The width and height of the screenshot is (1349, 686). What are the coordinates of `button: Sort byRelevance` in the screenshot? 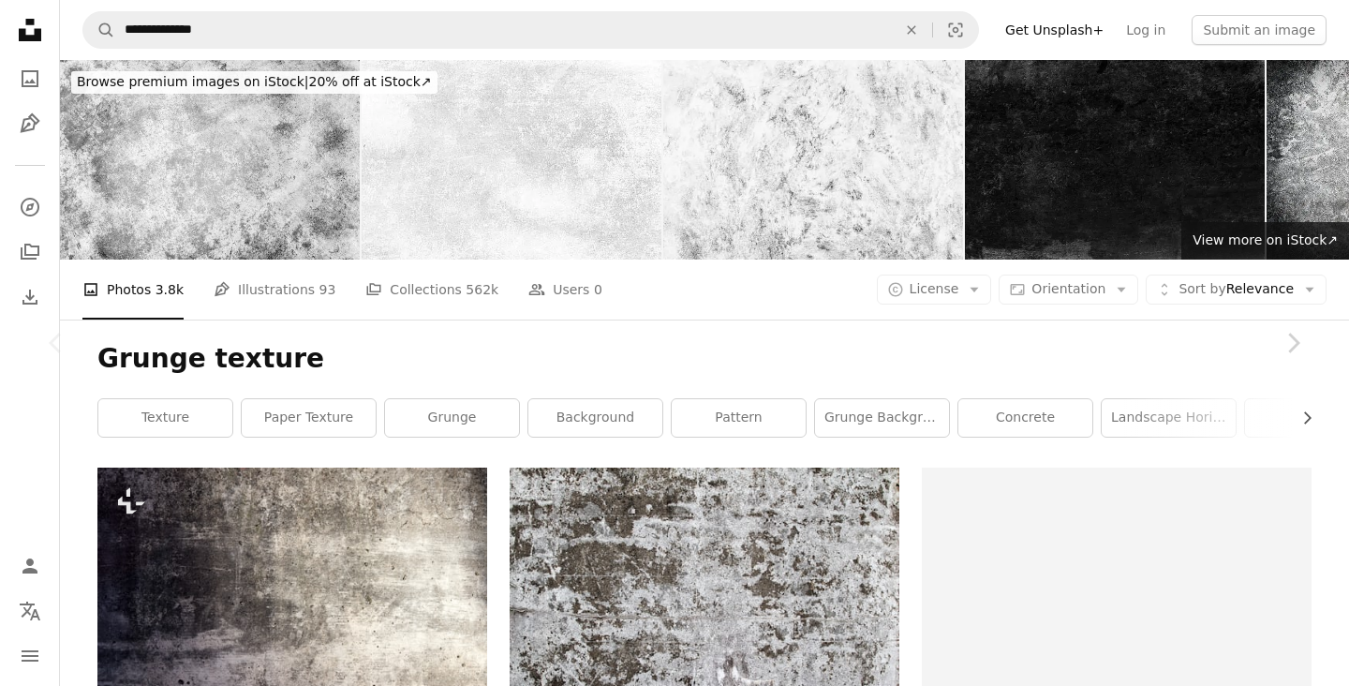 It's located at (1236, 289).